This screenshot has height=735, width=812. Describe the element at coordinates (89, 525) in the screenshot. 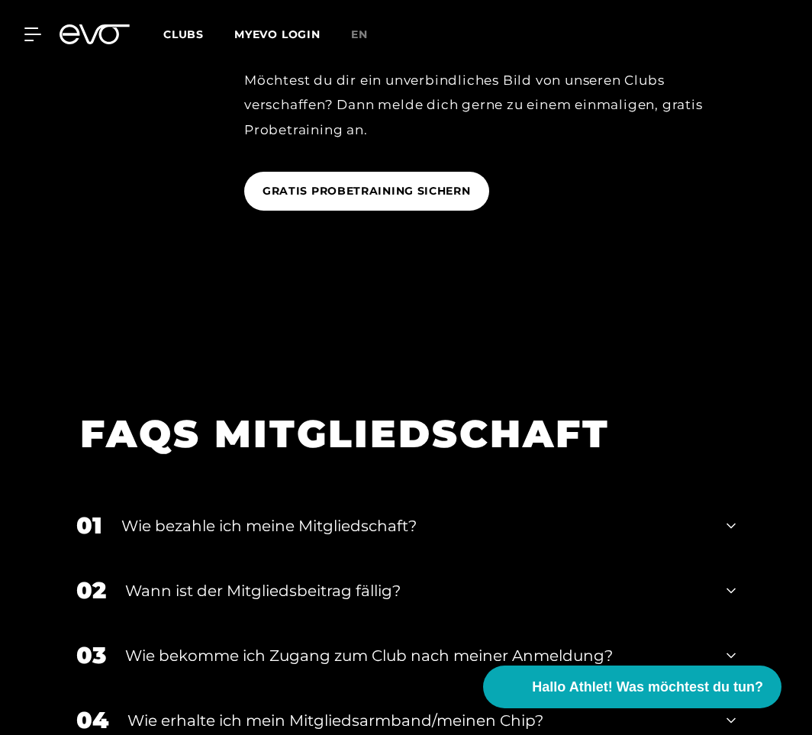

I see `div: 01` at that location.